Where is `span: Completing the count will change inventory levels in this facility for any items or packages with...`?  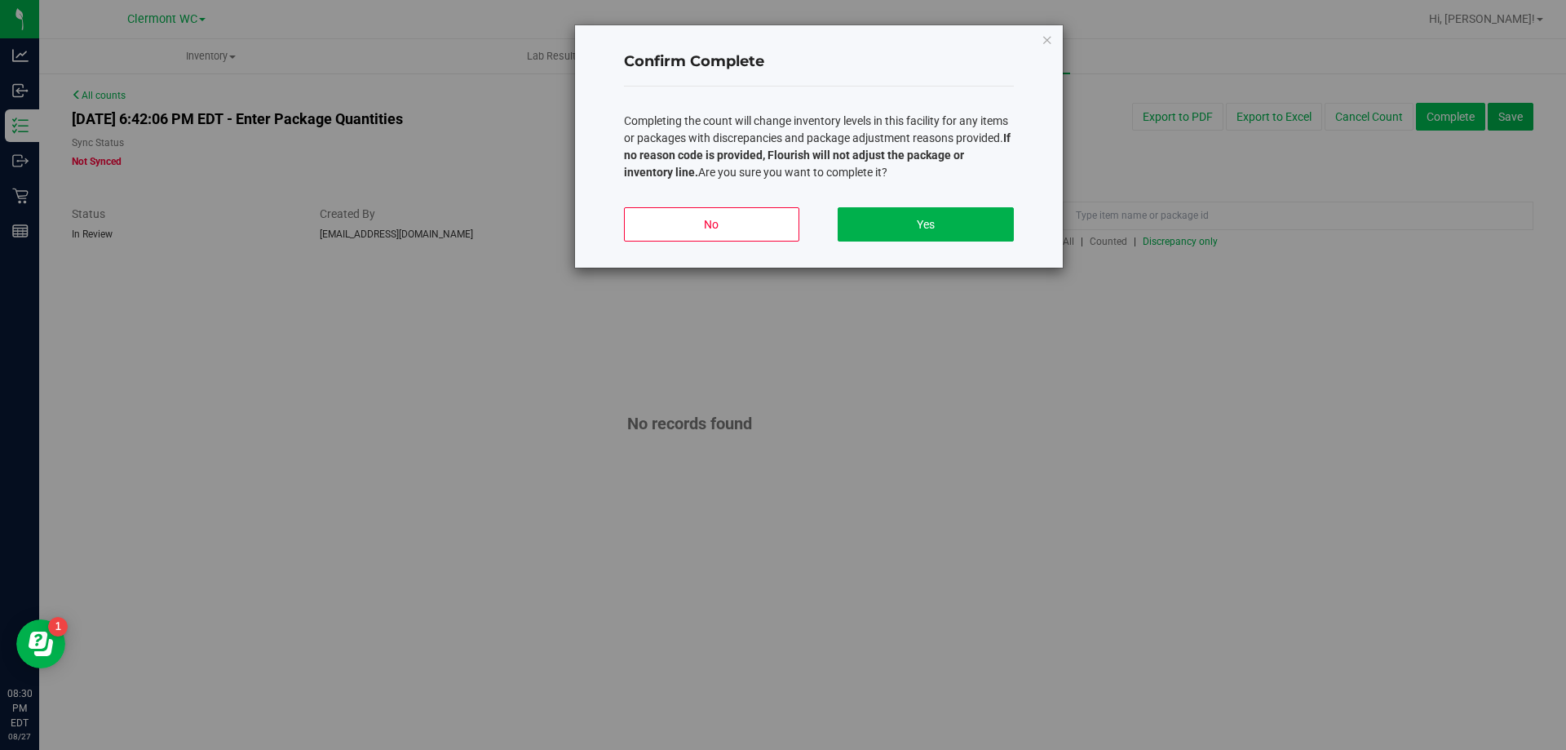 span: Completing the count will change inventory levels in this facility for any items or packages with... is located at coordinates (817, 146).